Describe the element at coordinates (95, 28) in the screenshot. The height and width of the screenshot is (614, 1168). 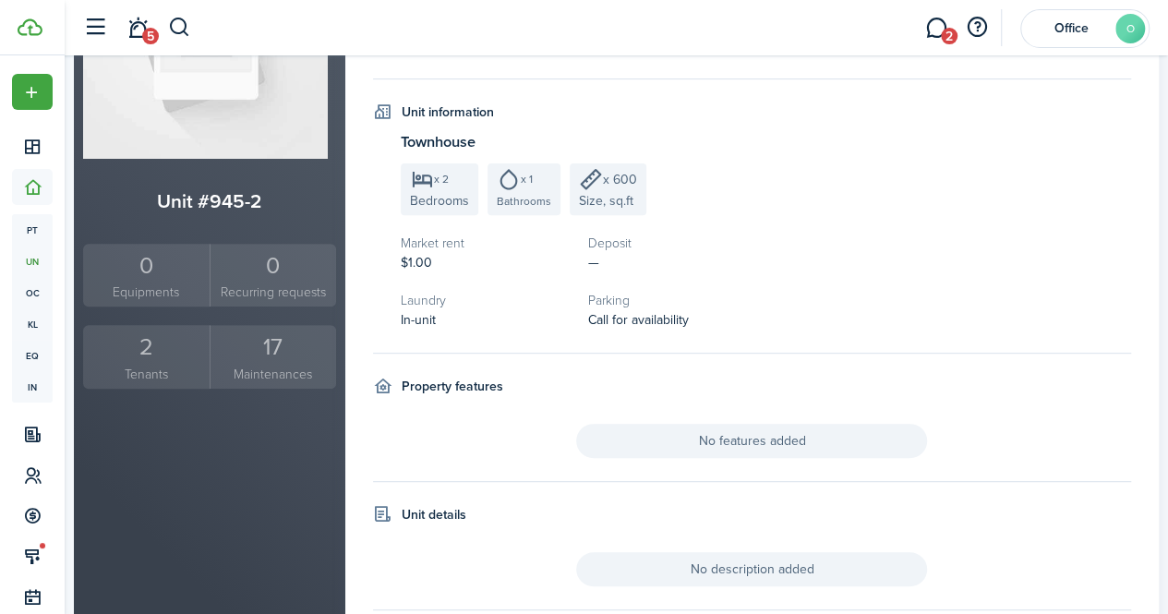
I see `button: Open sidebar` at that location.